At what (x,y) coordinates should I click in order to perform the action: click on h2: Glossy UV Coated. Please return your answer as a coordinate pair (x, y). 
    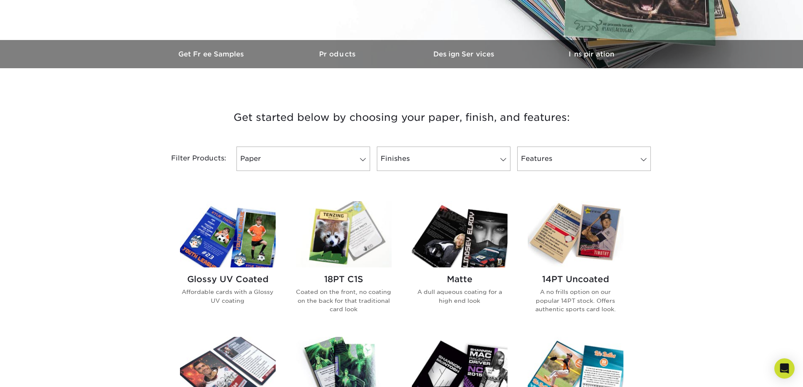
    Looking at the image, I should click on (228, 279).